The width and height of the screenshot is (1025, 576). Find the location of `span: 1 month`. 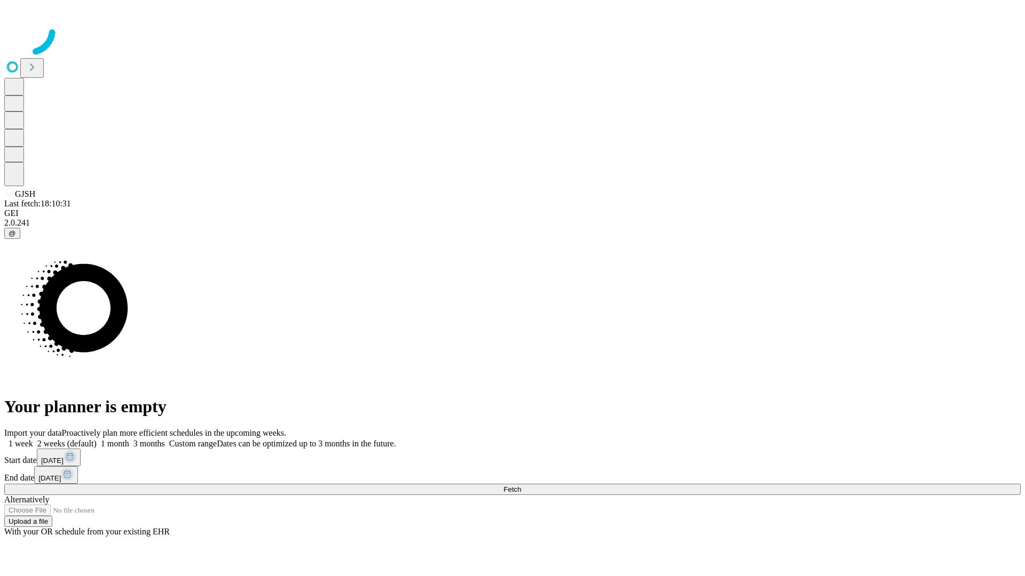

span: 1 month is located at coordinates (115, 444).